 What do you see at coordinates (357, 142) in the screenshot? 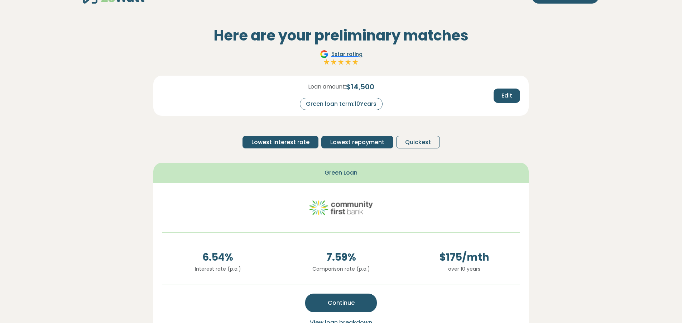
I see `button: Lowest repayment` at bounding box center [357, 142].